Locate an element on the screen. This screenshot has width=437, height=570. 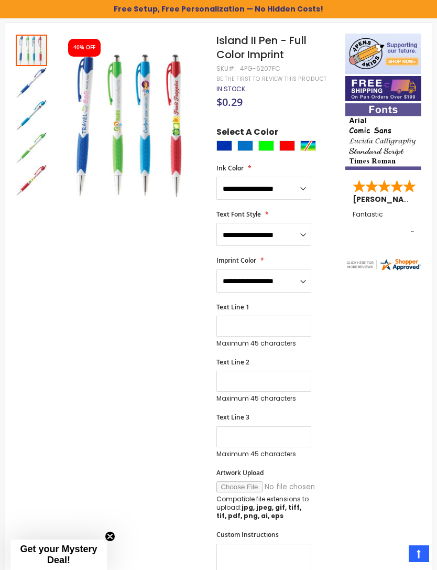
a: Be the first to review this product is located at coordinates (272, 79).